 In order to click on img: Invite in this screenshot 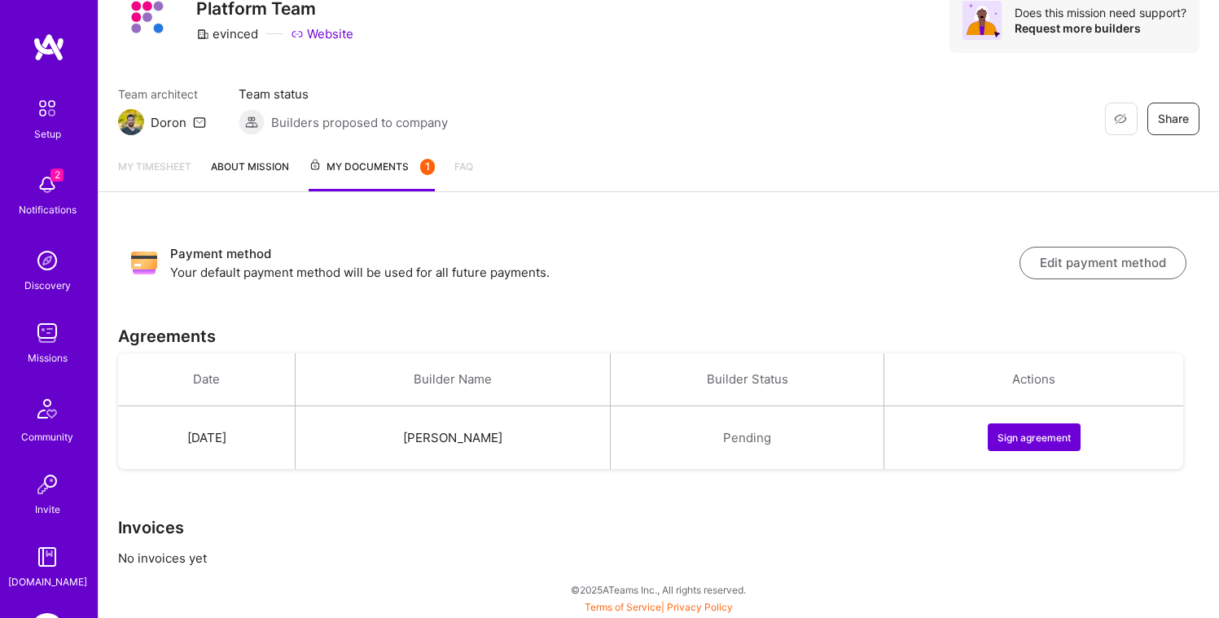, I will do `click(47, 484)`.